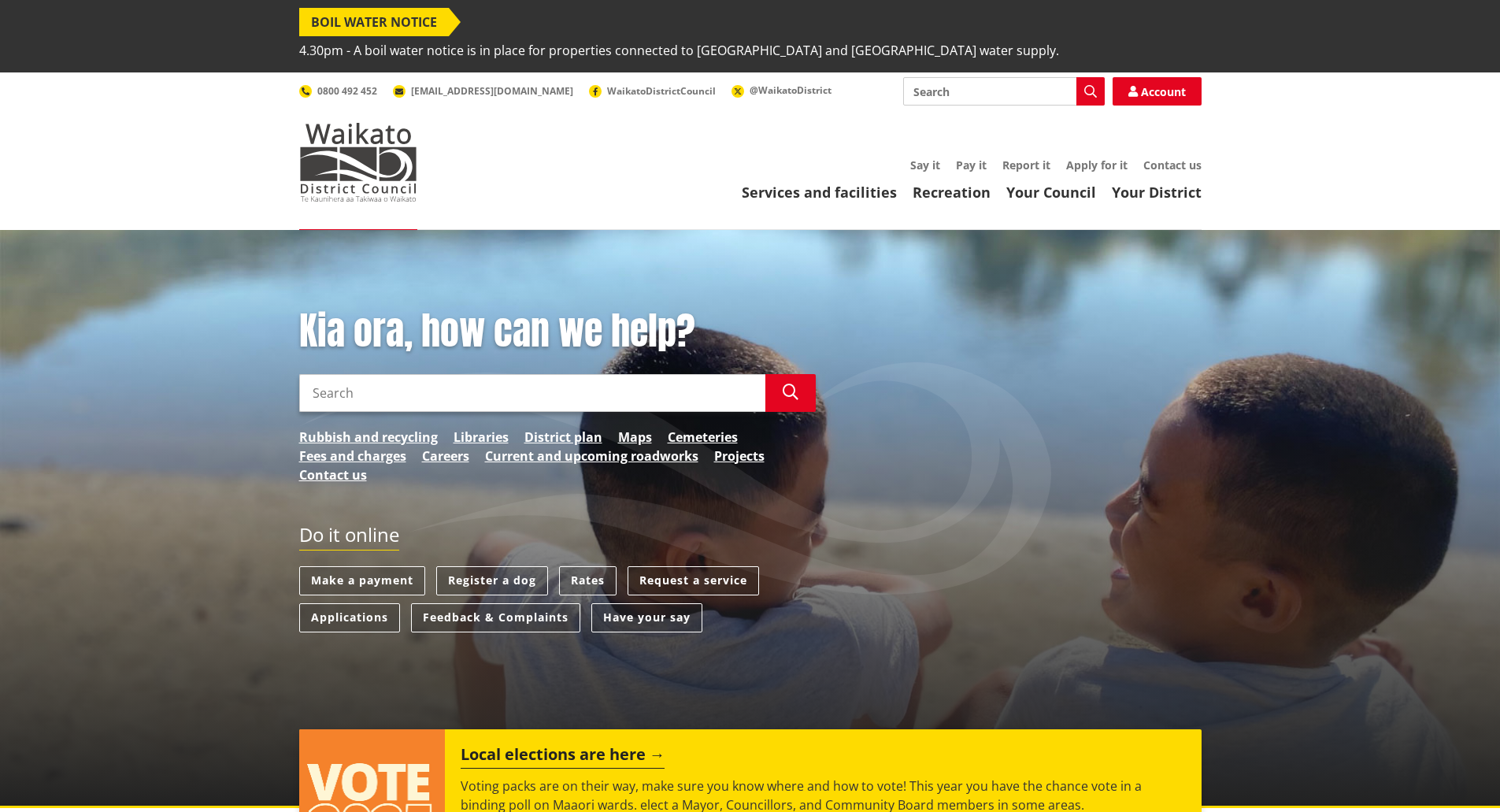  I want to click on a: Services and facilities, so click(819, 192).